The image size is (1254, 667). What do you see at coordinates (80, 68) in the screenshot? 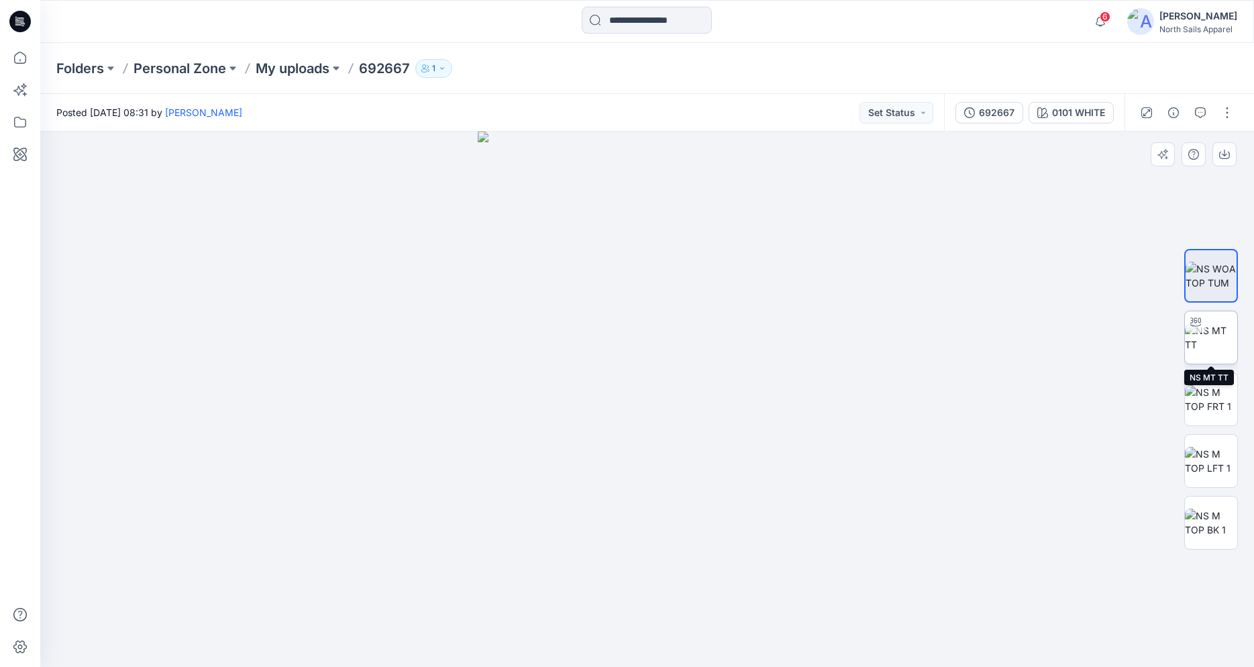
I see `a: Folders` at bounding box center [80, 68].